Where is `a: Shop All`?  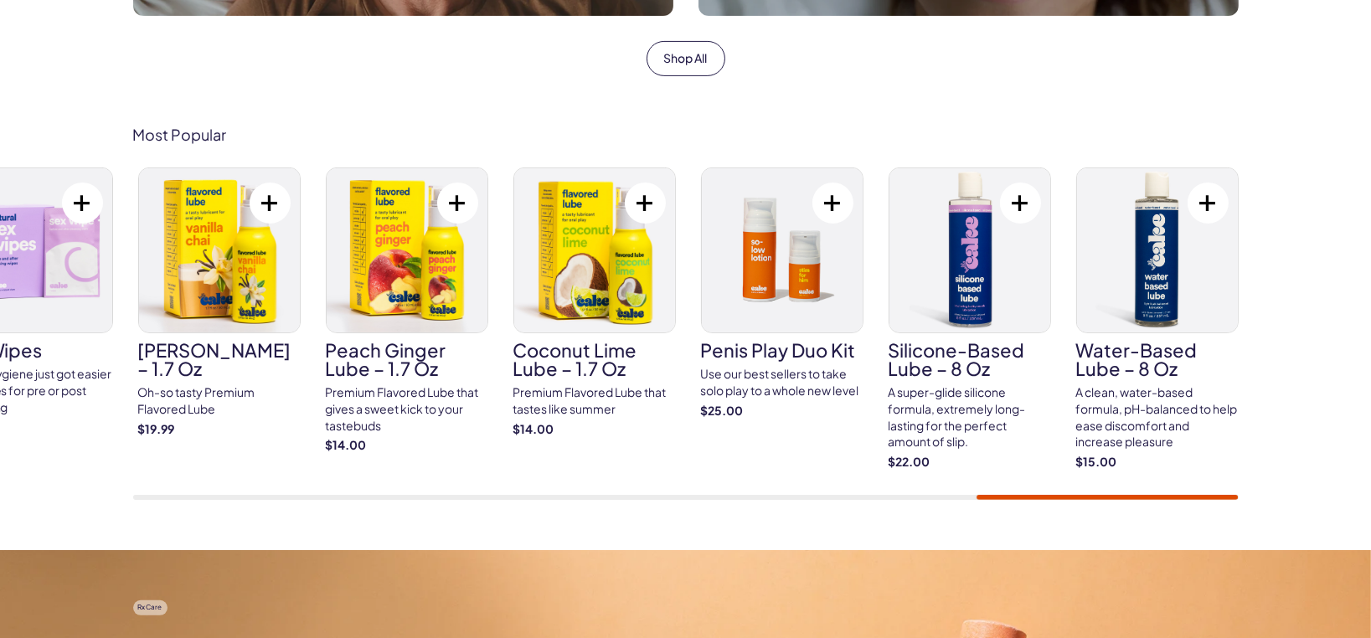 a: Shop All is located at coordinates (686, 59).